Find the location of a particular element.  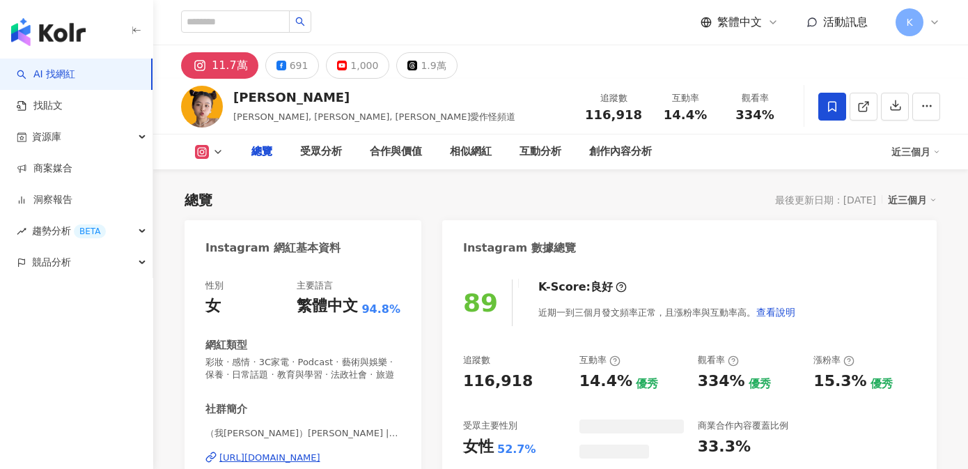

button: 1,000 is located at coordinates (357, 65).